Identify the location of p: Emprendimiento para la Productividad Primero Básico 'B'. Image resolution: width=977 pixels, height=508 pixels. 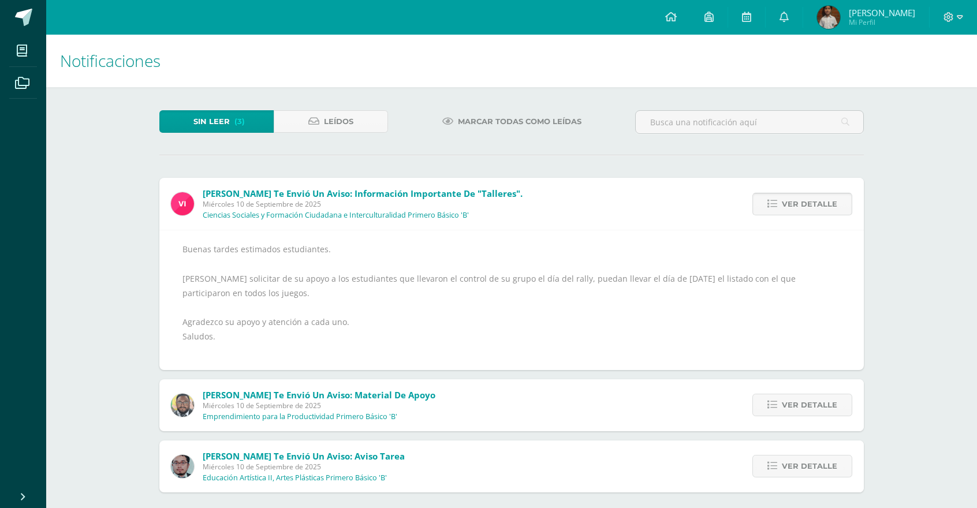
(300, 417).